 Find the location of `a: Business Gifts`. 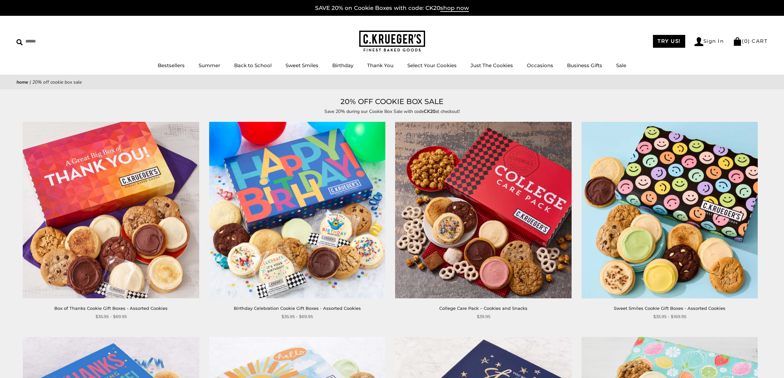

a: Business Gifts is located at coordinates (585, 65).